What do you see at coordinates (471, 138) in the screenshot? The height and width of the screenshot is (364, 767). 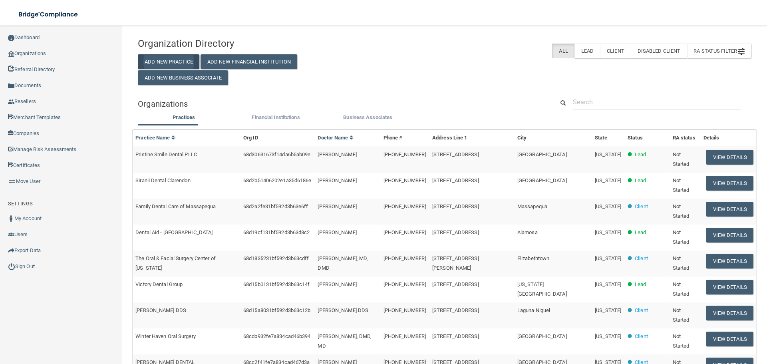 I see `th: Address Line 1` at bounding box center [471, 138].